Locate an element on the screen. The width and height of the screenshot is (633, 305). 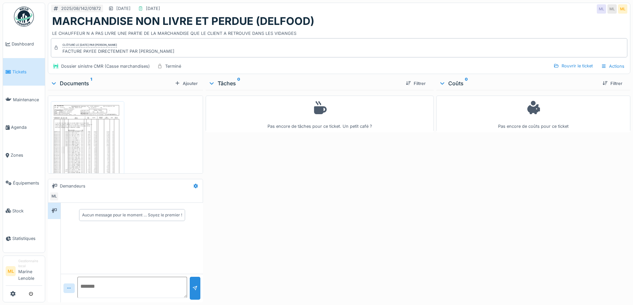
a: Agenda is located at coordinates (24, 128).